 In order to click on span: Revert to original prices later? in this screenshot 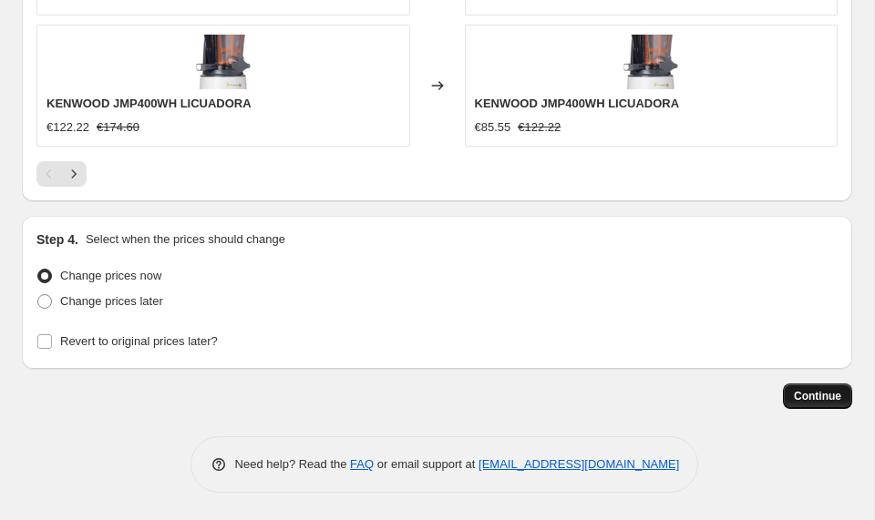, I will do `click(138, 341)`.